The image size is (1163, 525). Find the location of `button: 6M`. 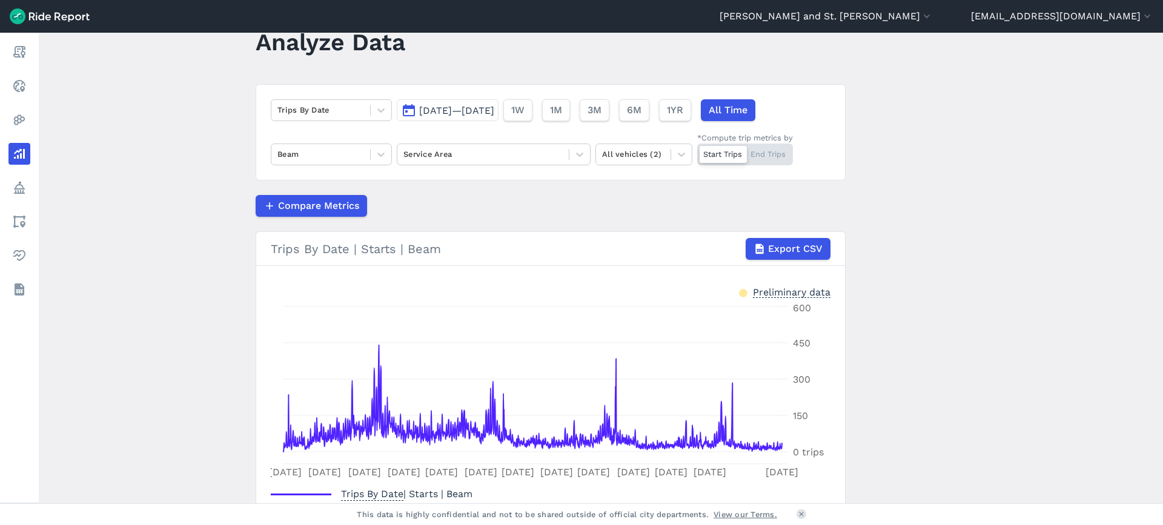

button: 6M is located at coordinates (634, 110).